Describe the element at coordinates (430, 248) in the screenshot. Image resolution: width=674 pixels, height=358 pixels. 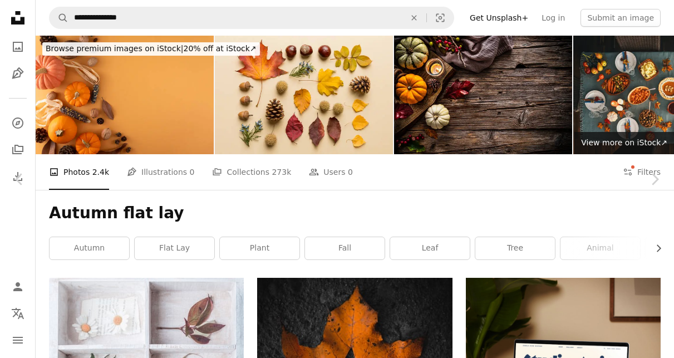
I see `a: leaf` at that location.